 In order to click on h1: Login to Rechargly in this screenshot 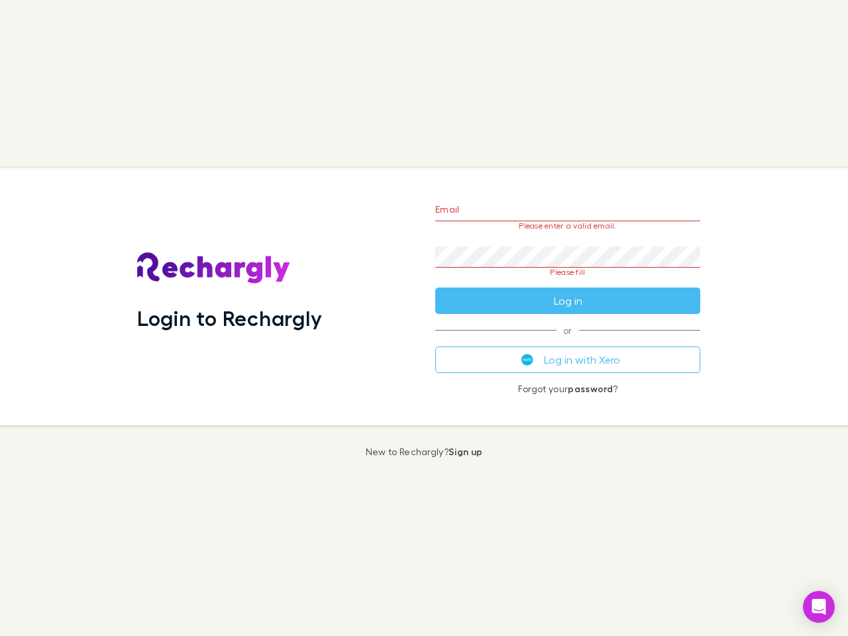, I will do `click(229, 318)`.